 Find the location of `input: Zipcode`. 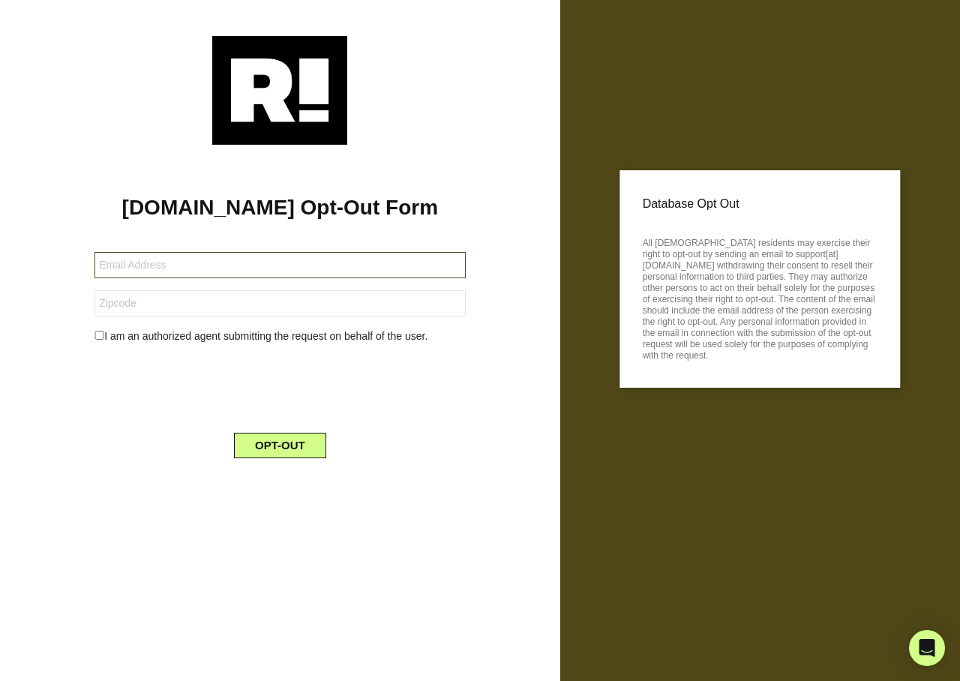

input: Zipcode is located at coordinates (280, 303).